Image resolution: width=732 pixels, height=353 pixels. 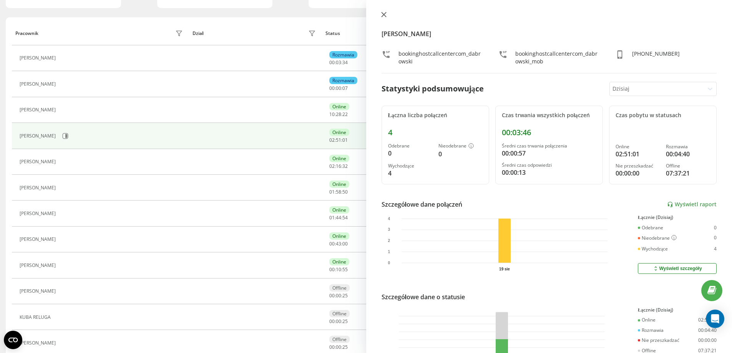 What do you see at coordinates (707, 340) in the screenshot?
I see `div: 00:00:00` at bounding box center [707, 340].